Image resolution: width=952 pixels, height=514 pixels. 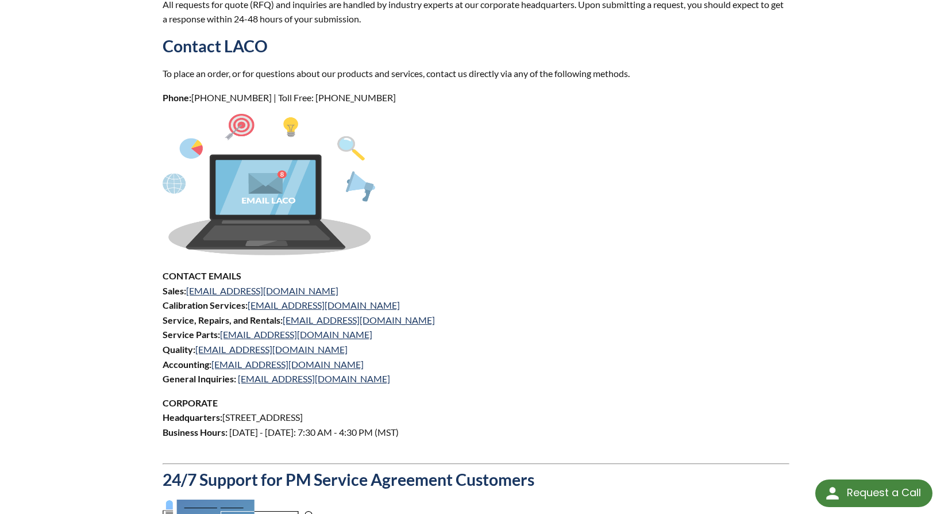 What do you see at coordinates (476, 74) in the screenshot?
I see `p: To place an order, or for questions about our products and services, contact us directly via any ...` at bounding box center [476, 74].